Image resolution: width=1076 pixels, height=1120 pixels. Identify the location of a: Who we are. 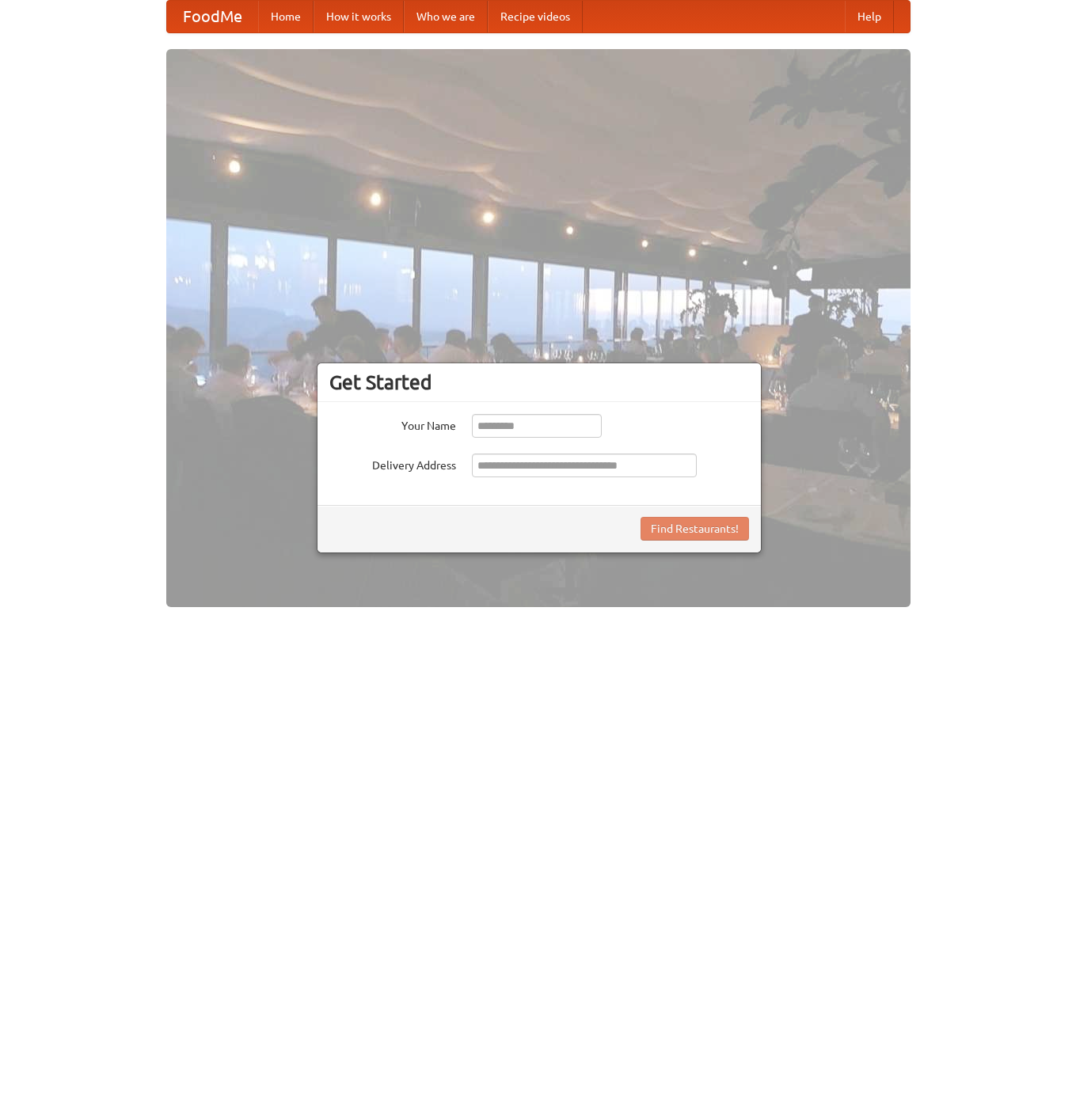
(446, 17).